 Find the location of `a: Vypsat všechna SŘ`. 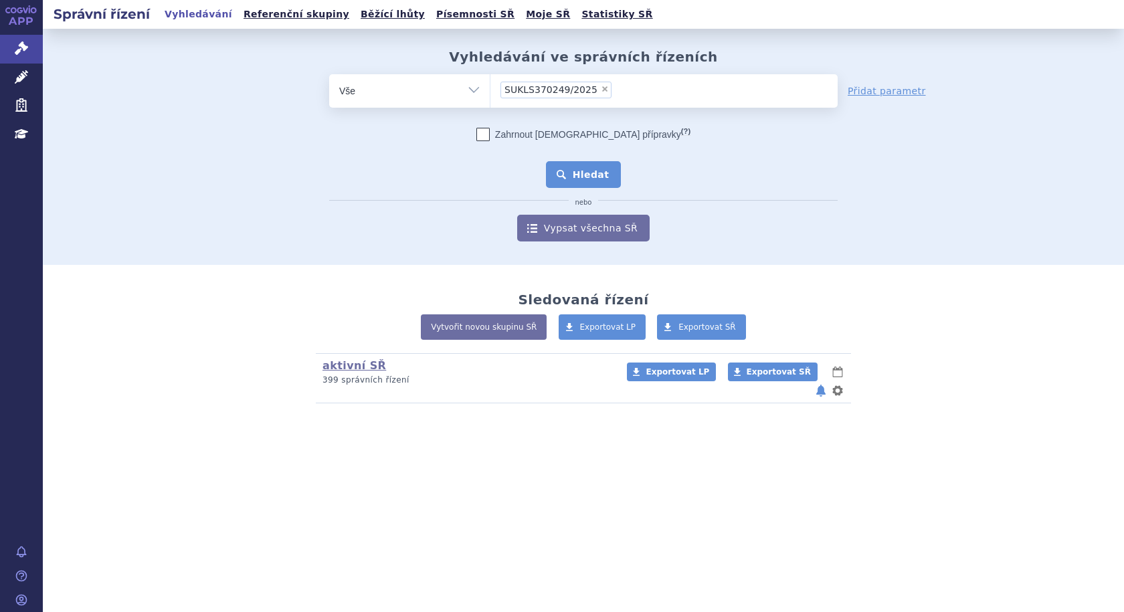

a: Vypsat všechna SŘ is located at coordinates (584, 228).